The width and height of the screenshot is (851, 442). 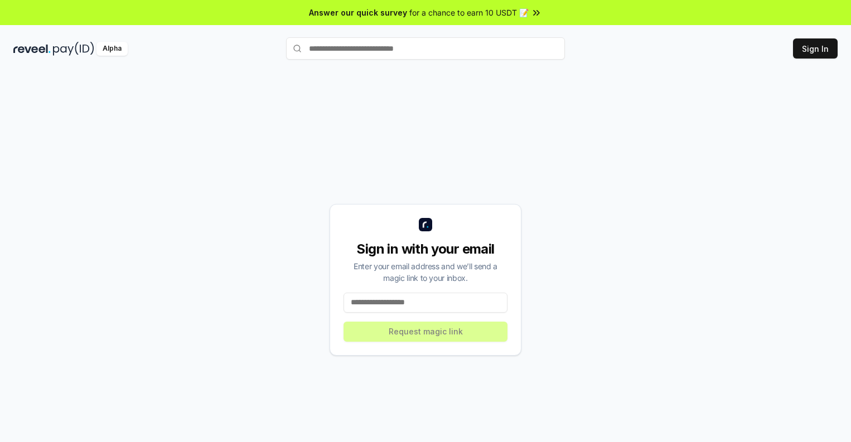 I want to click on div: Sign in with your email, so click(x=425, y=249).